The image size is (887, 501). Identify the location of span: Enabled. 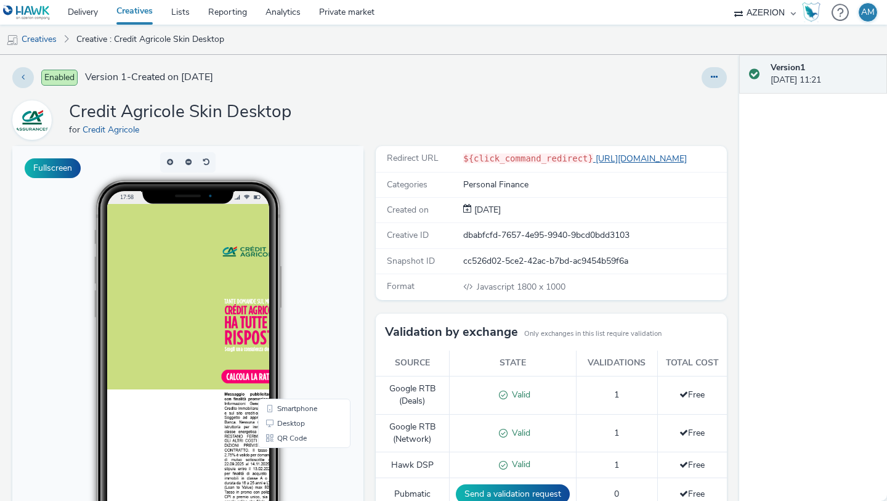
(59, 78).